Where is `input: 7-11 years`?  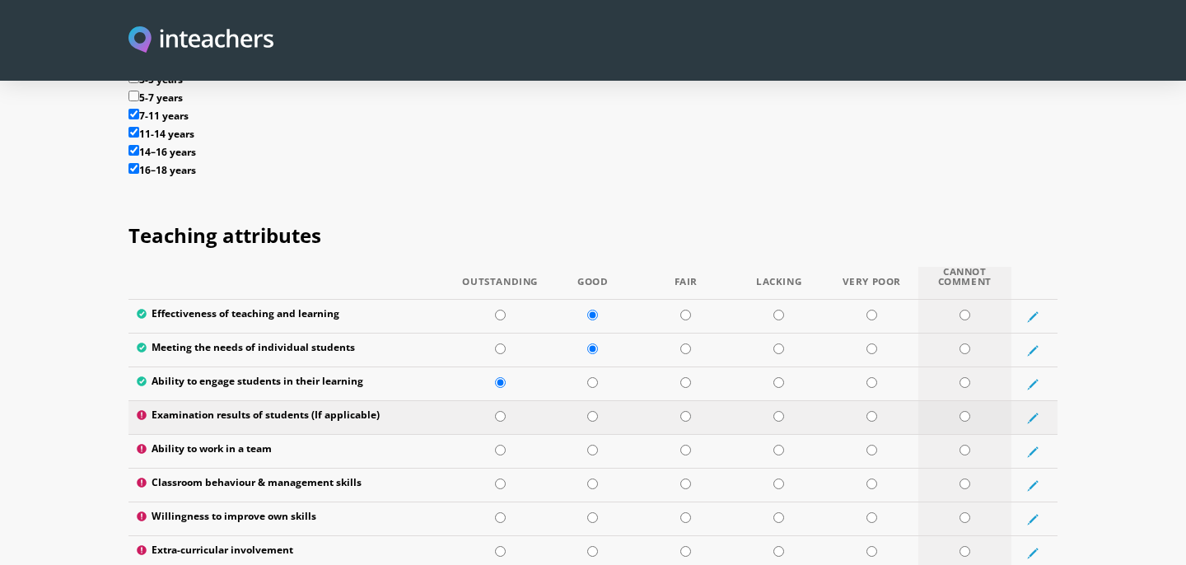
input: 7-11 years is located at coordinates (133, 114).